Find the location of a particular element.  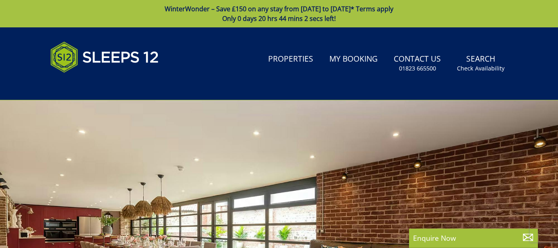

p: Enquire Now is located at coordinates (473, 238).